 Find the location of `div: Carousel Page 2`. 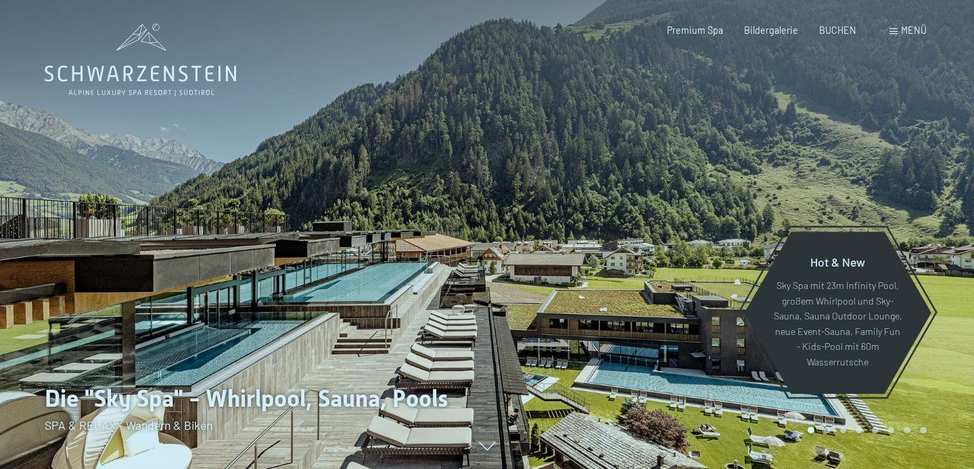

div: Carousel Page 2 is located at coordinates (827, 430).